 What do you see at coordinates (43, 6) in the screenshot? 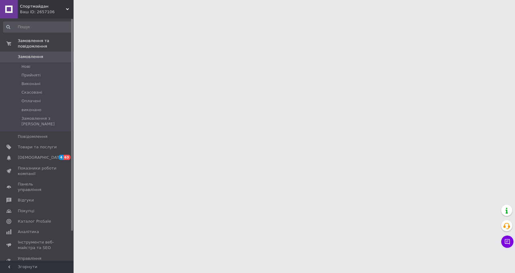
I see `span: Спортмайдан` at bounding box center [43, 6].